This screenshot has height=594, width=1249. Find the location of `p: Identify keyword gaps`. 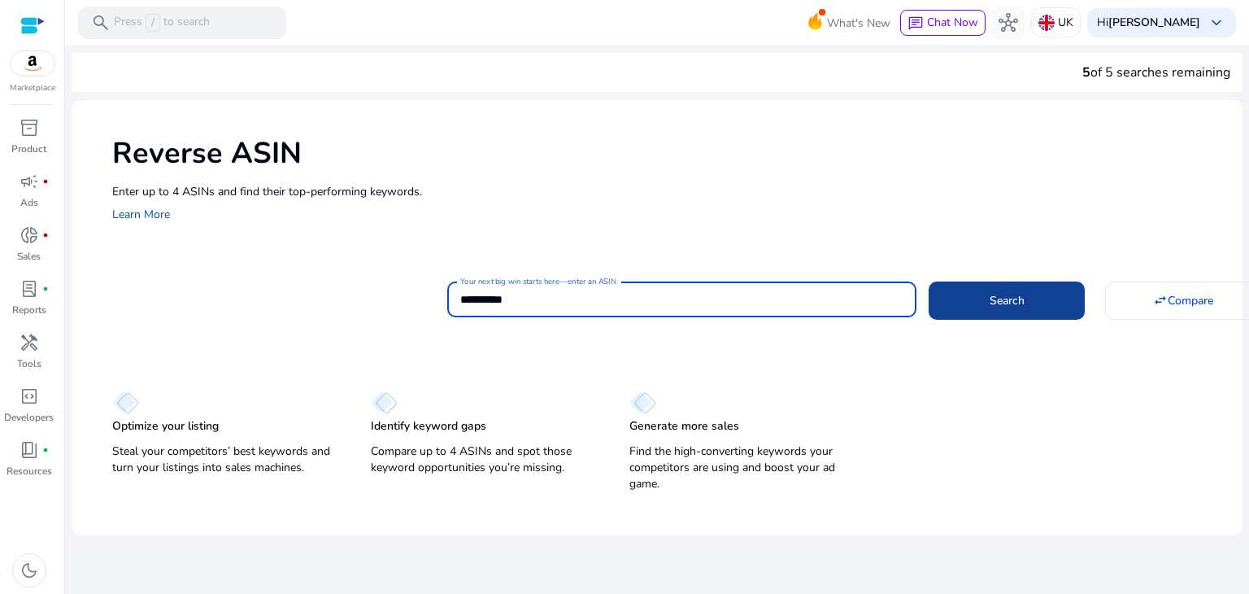

p: Identify keyword gaps is located at coordinates (429, 426).